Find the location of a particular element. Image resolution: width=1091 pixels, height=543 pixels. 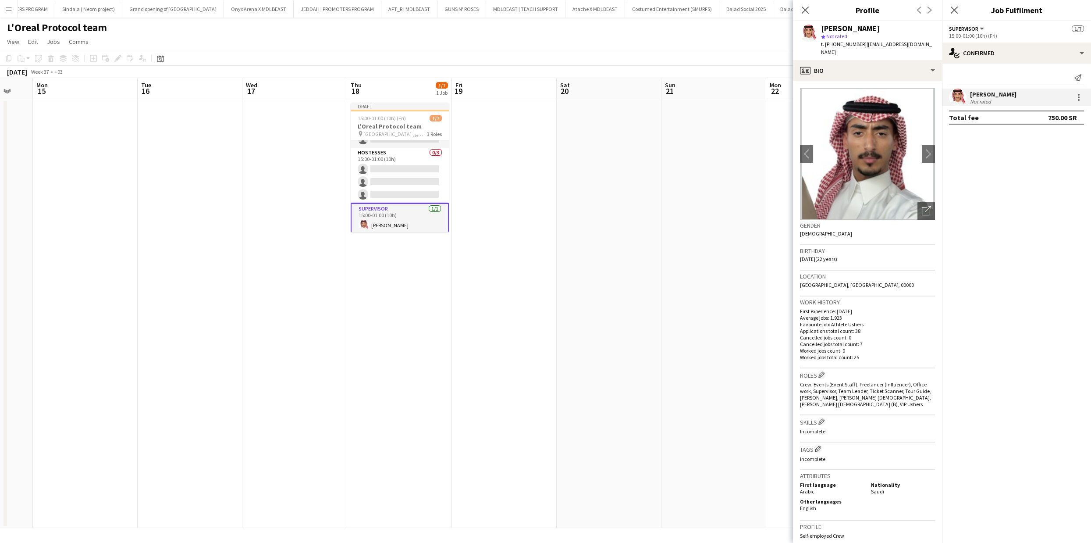

span: Arabic is located at coordinates (807, 491).